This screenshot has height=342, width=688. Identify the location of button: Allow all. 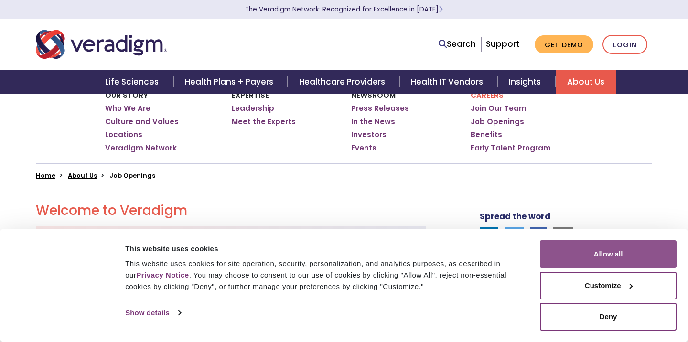
(608, 254).